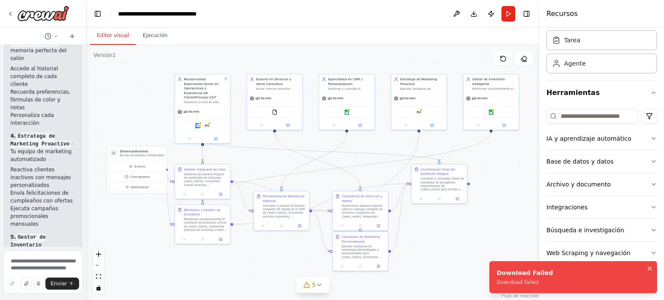 Image resolution: width=664 pixels, height=300 pixels. I want to click on font: 4., so click(13, 136).